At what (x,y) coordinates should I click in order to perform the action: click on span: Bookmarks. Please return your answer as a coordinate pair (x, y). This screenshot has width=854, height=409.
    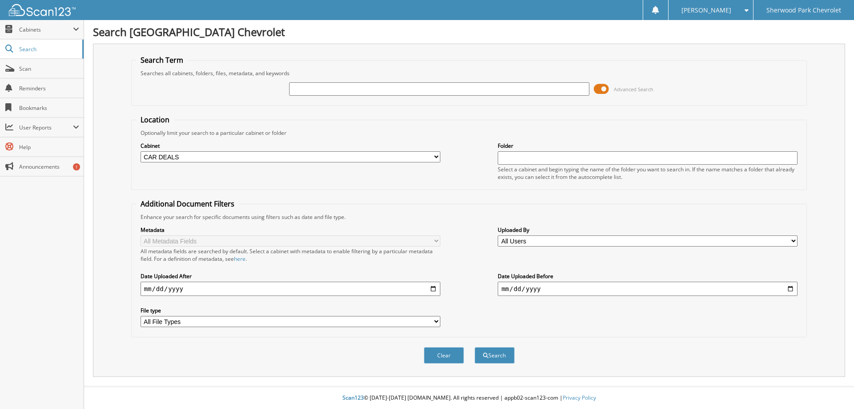
    Looking at the image, I should click on (49, 108).